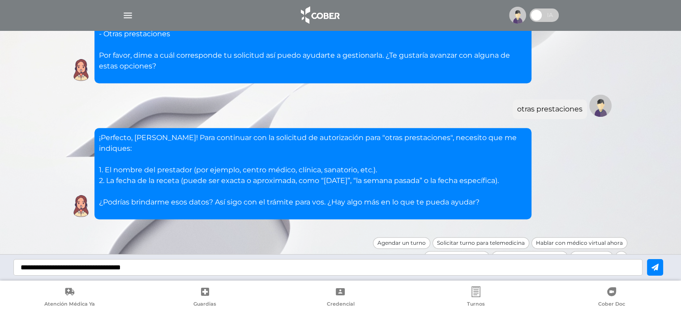 The height and width of the screenshot is (311, 681). I want to click on img: Cober_menu-lines-white.svg, so click(128, 15).